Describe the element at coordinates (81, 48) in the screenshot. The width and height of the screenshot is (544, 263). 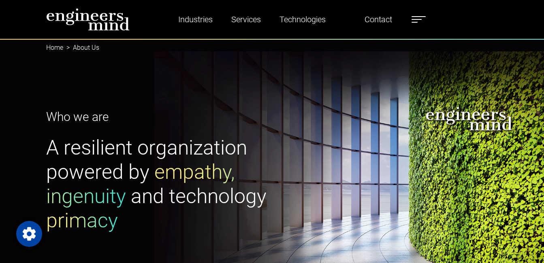
I see `li: About Us` at that location.